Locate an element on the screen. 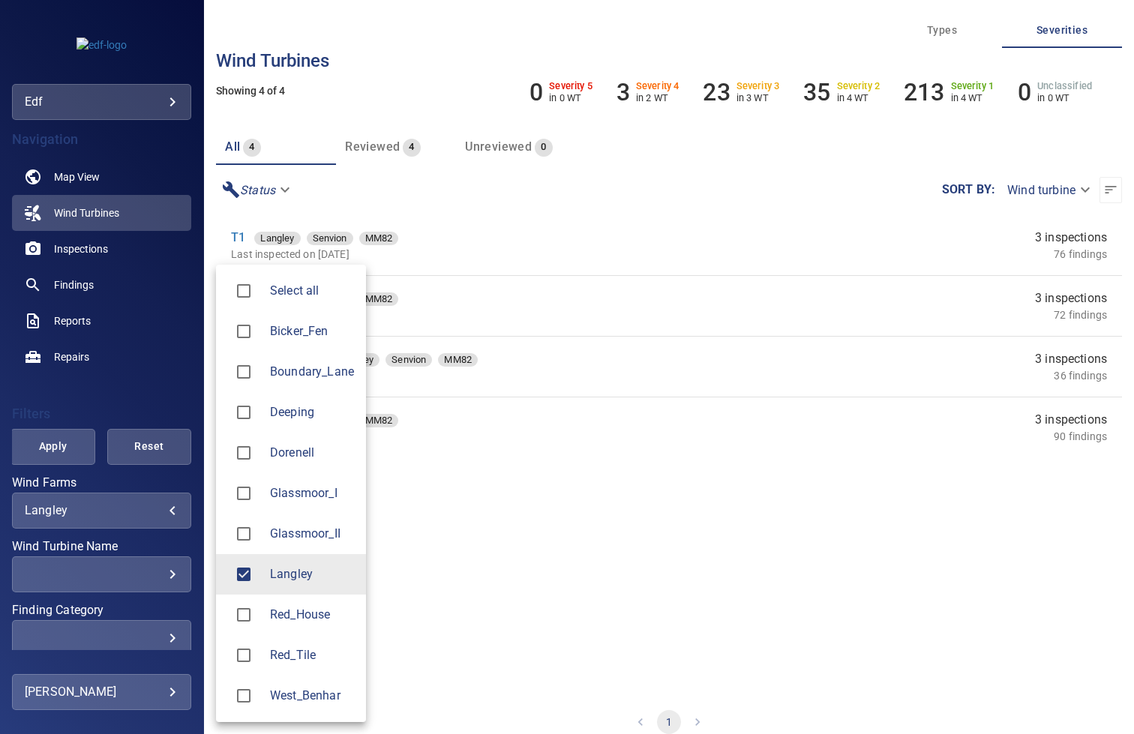 The image size is (1134, 734). div: Wind Farms West_Benhar is located at coordinates (312, 696).